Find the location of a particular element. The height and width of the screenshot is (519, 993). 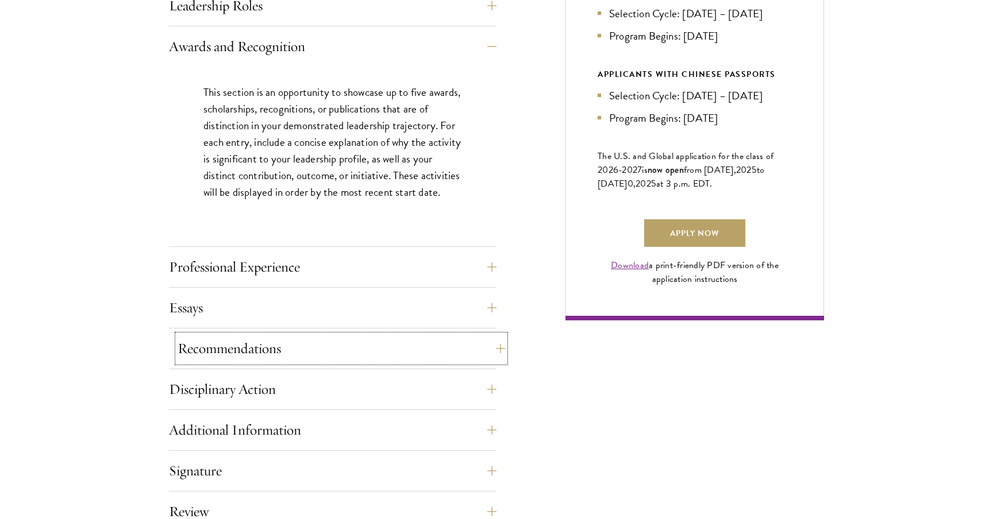

button: Professional Experience is located at coordinates (333, 267).